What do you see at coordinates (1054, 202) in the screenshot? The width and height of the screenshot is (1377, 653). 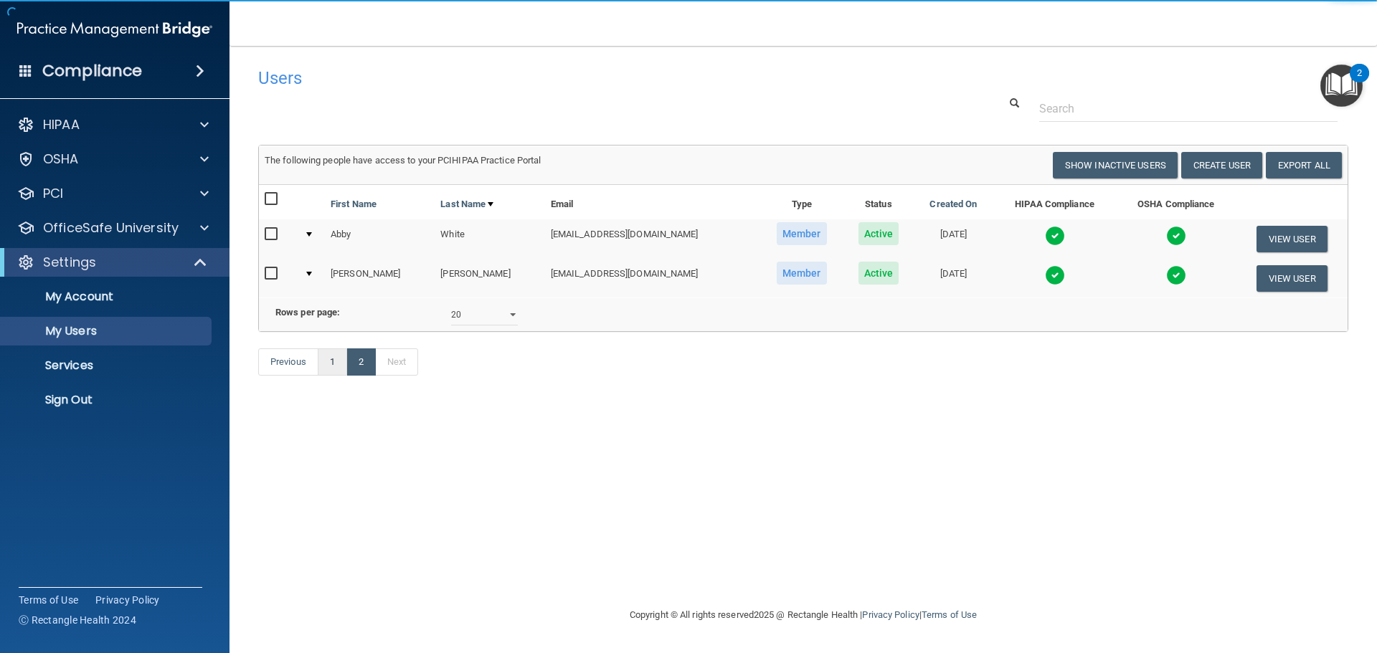 I see `th: HIPAA Compliance` at bounding box center [1054, 202].